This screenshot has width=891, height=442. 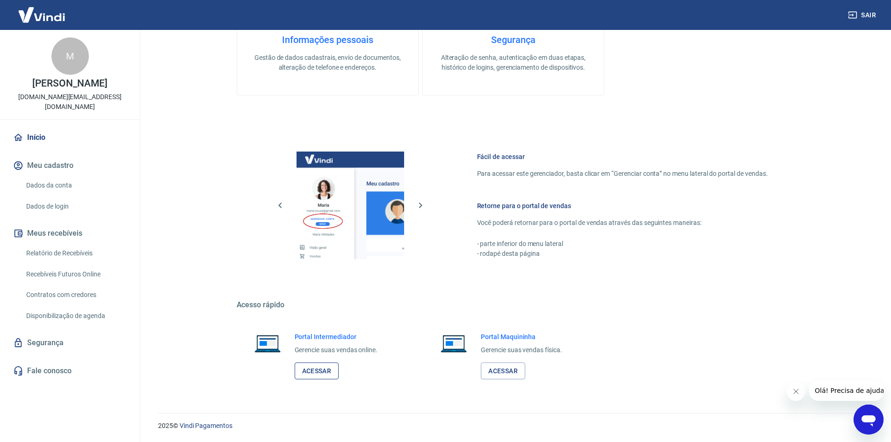 I want to click on a: Dados de login, so click(x=75, y=206).